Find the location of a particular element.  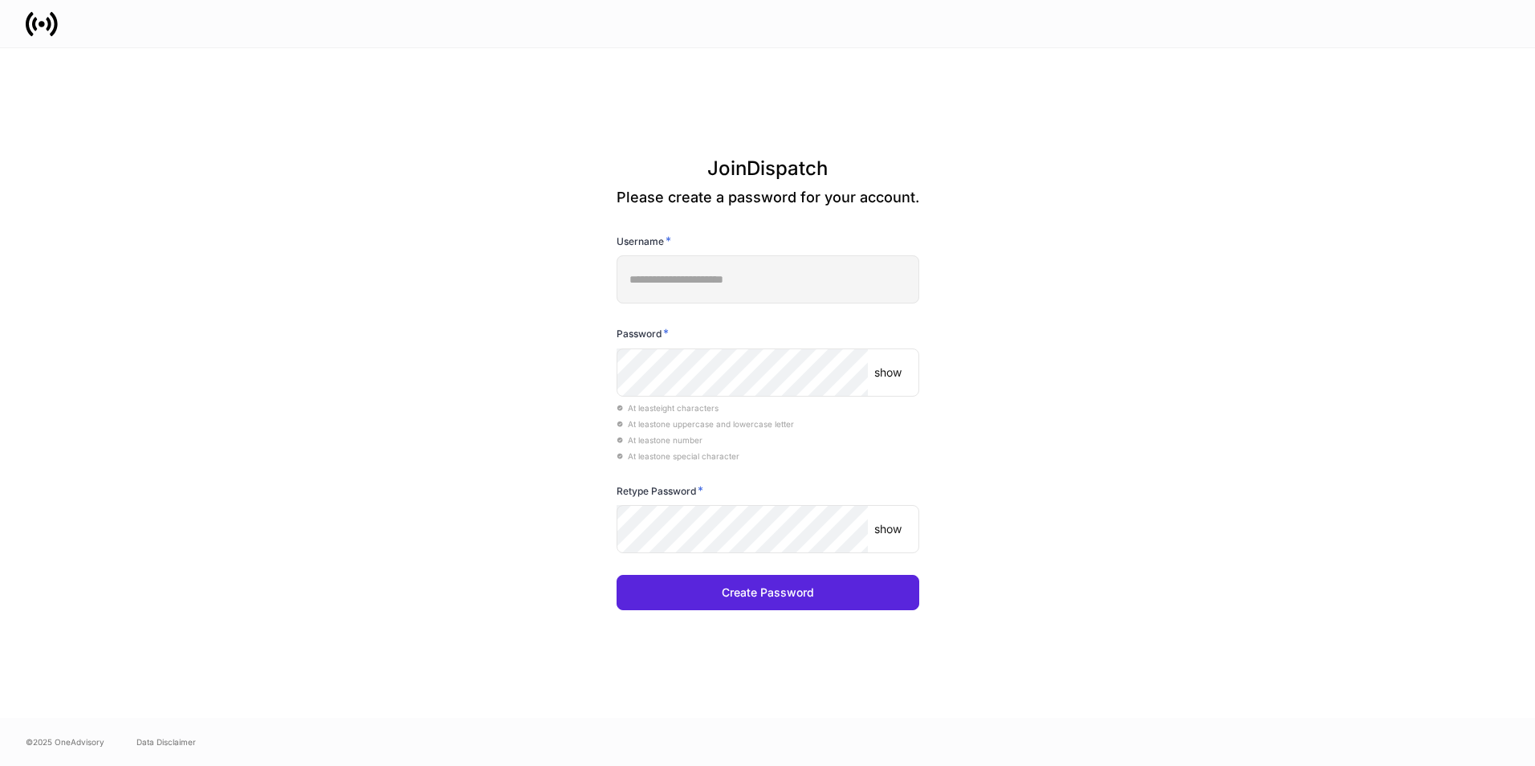

button: Create Password is located at coordinates (767, 592).